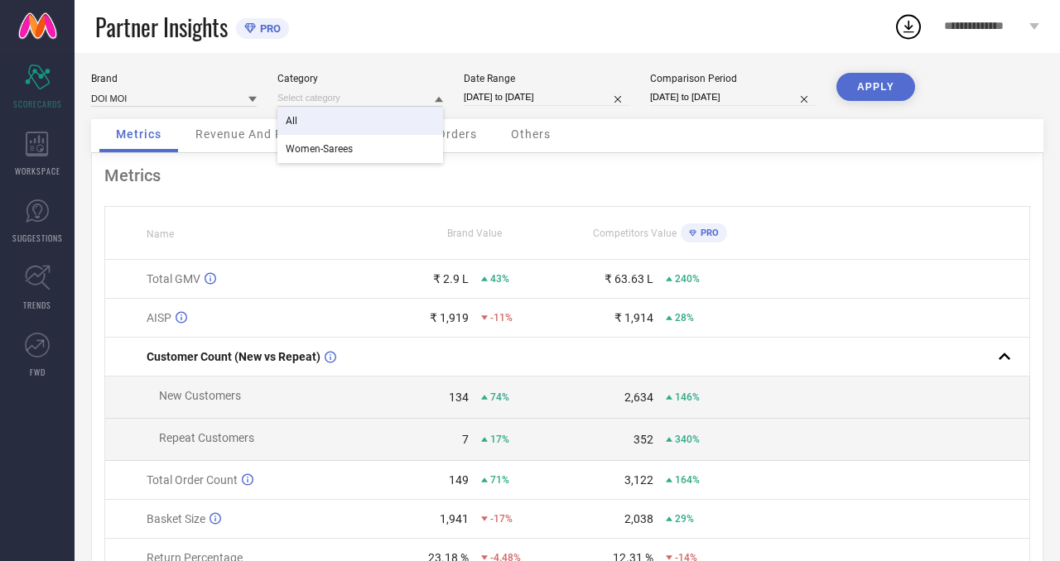 The image size is (1060, 561). Describe the element at coordinates (160, 234) in the screenshot. I see `span: Name` at that location.